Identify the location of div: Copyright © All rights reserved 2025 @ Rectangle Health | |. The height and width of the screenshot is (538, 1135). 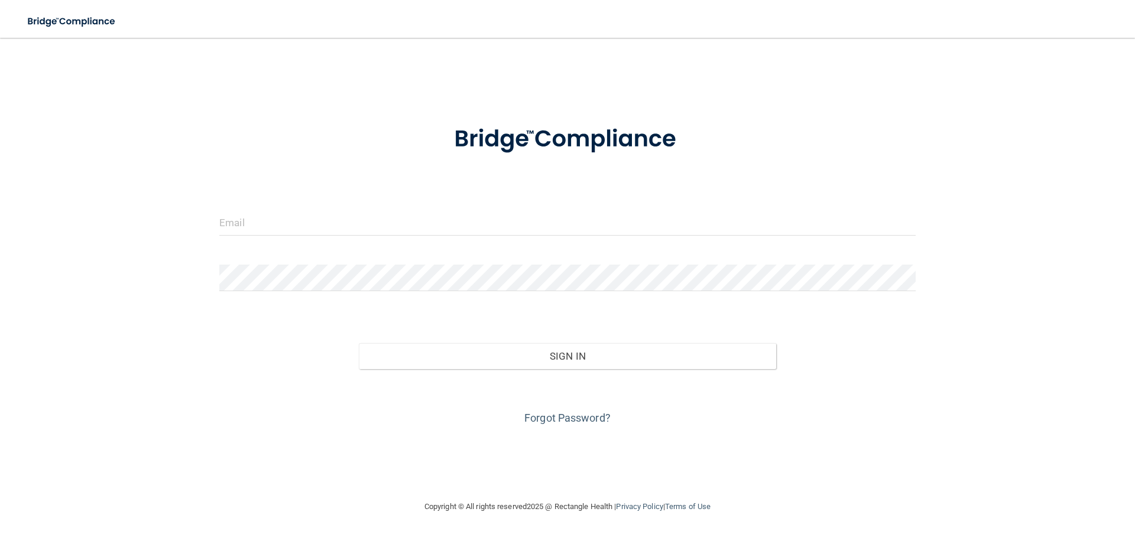
(567, 507).